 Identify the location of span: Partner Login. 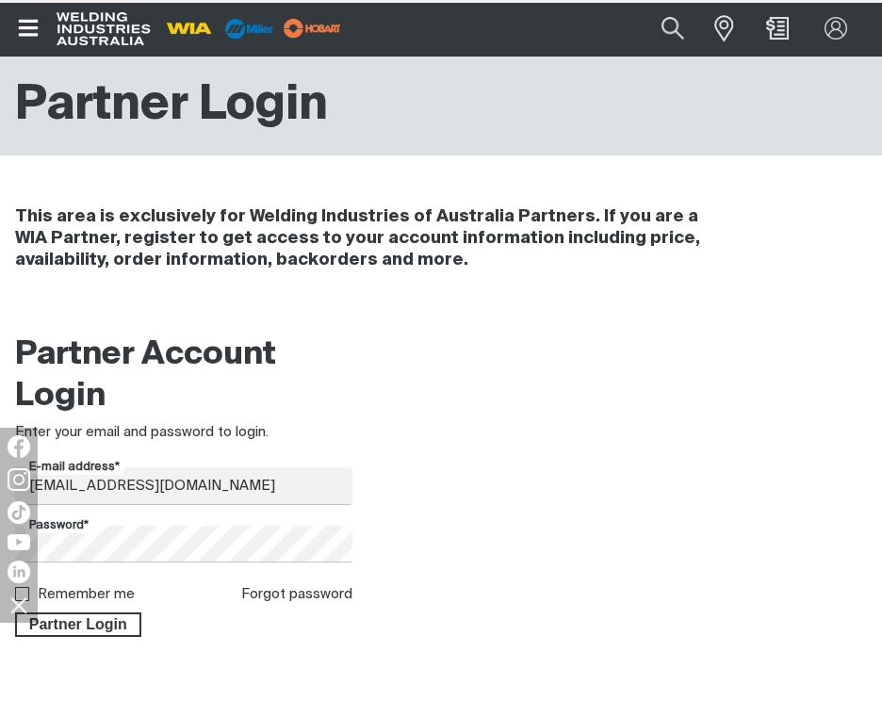
(78, 625).